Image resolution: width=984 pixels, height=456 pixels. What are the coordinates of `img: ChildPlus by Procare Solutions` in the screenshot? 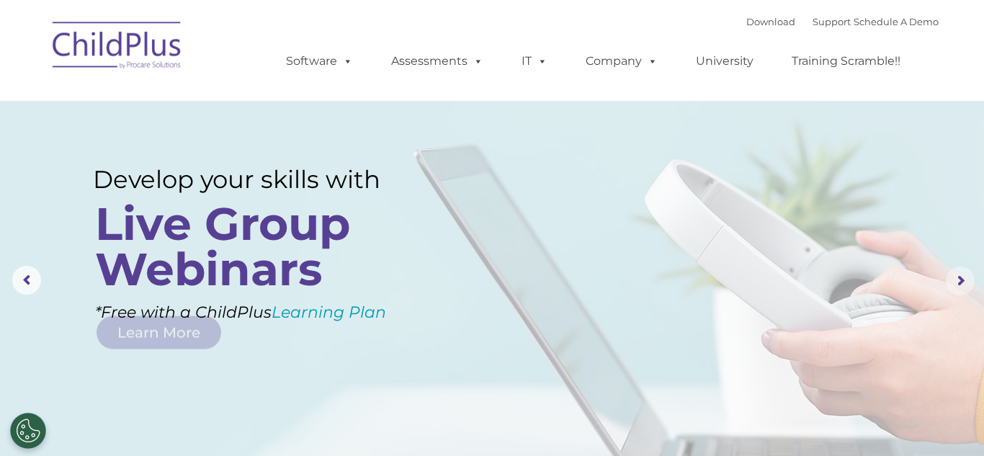 It's located at (117, 48).